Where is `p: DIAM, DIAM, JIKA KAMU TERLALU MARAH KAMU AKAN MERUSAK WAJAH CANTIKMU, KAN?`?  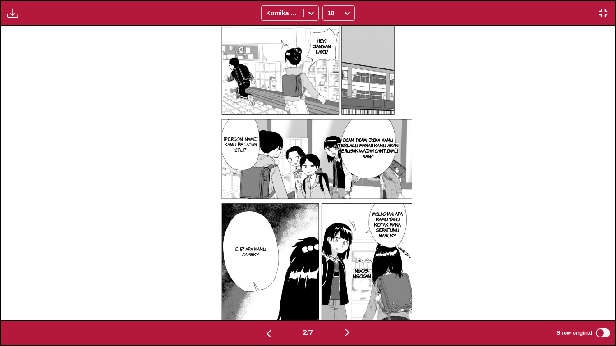
p: DIAM, DIAM, JIKA KAMU TERLALU MARAH KAMU AKAN MERUSAK WAJAH CANTIKMU, KAN? is located at coordinates (368, 148).